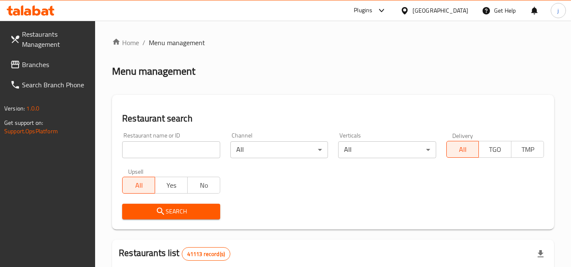  Describe the element at coordinates (206, 254) in the screenshot. I see `div: Total records count` at that location.